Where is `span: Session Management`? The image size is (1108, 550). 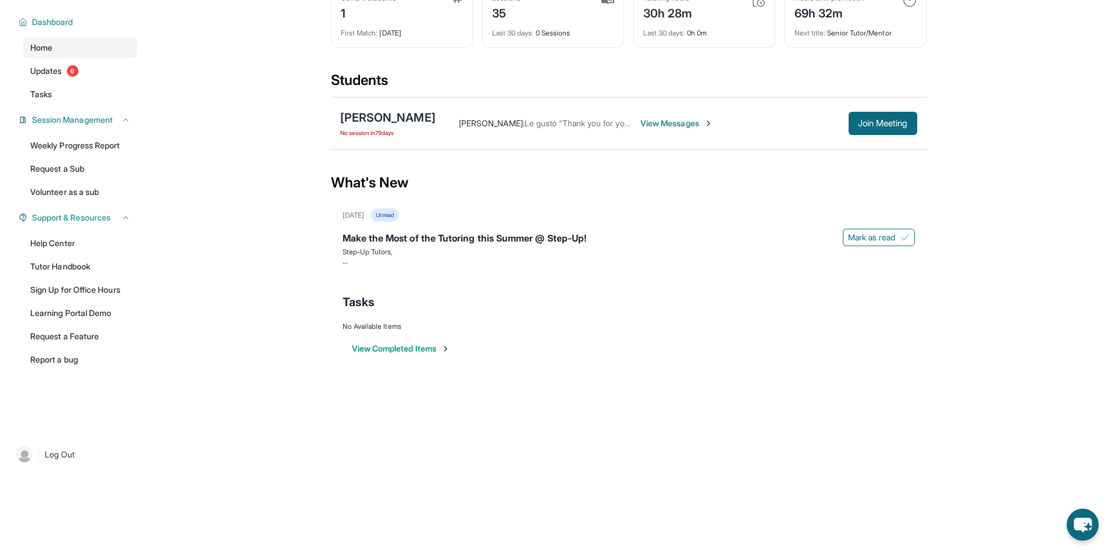
span: Session Management is located at coordinates (72, 120).